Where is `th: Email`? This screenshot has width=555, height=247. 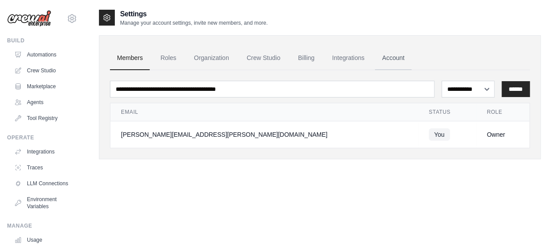 th: Email is located at coordinates (264, 112).